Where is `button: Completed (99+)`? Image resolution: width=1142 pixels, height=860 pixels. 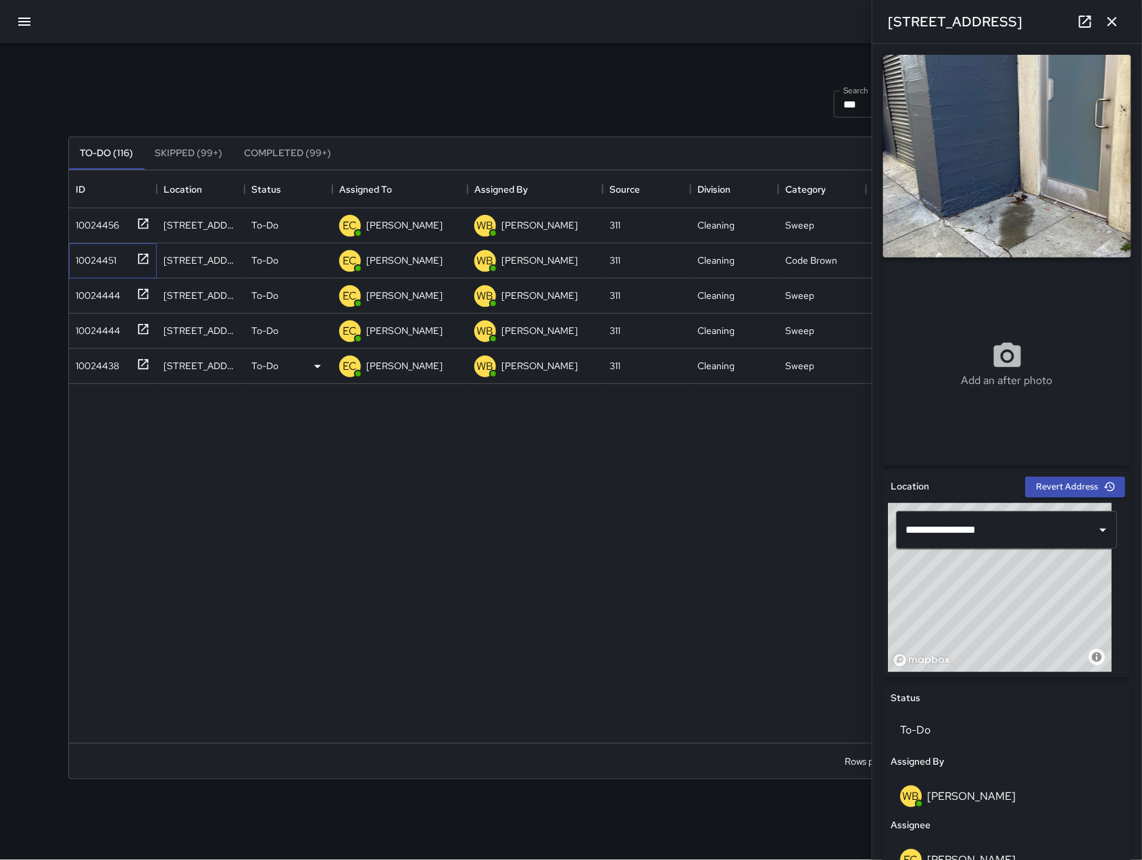
button: Completed (99+) is located at coordinates (287, 153).